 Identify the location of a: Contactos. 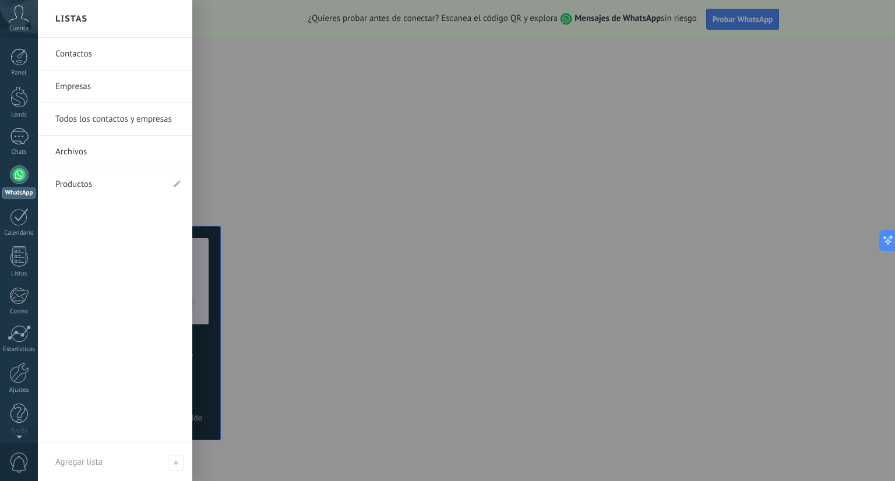
(118, 54).